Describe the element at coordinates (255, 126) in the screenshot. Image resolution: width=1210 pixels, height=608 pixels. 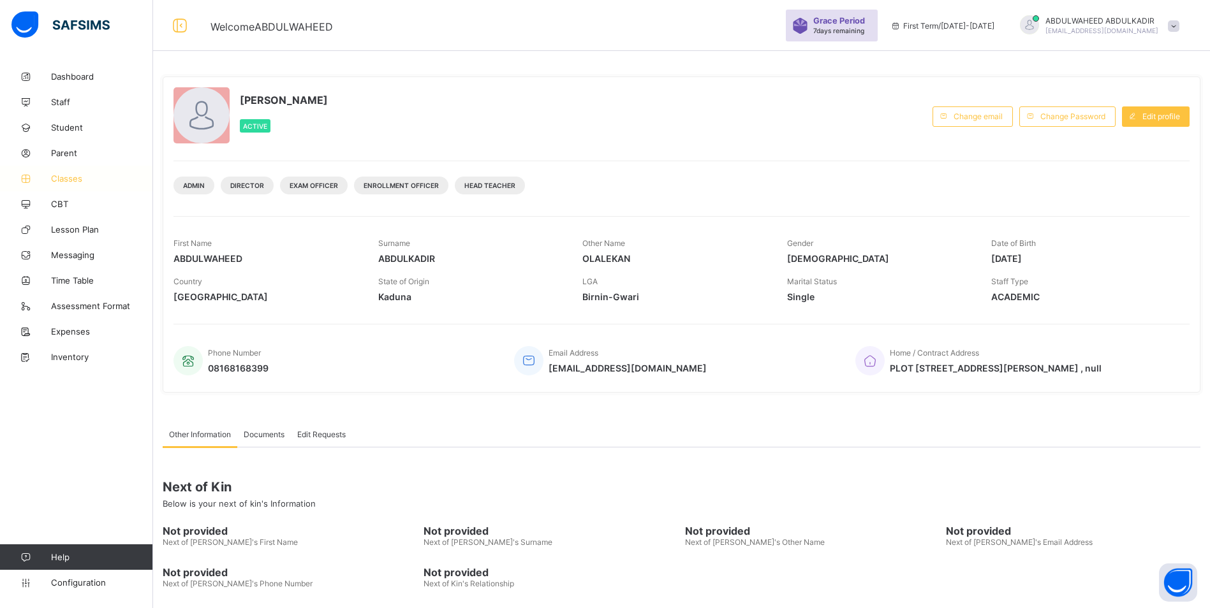
I see `span: Active` at that location.